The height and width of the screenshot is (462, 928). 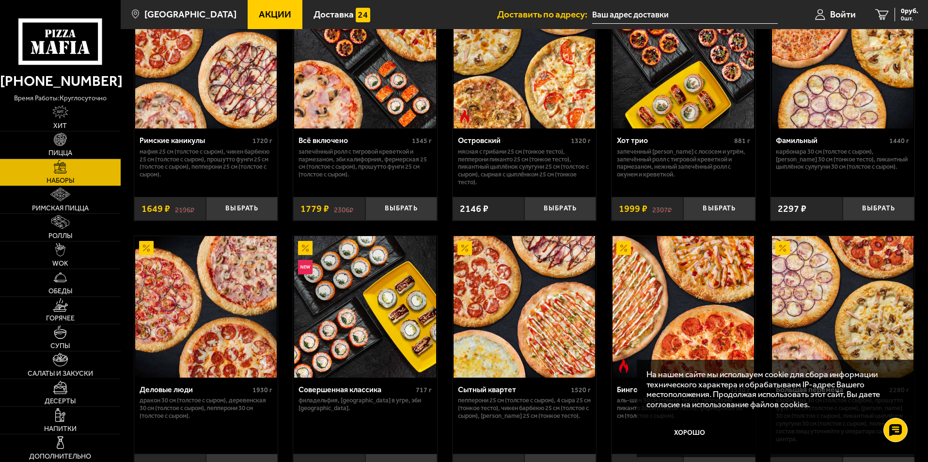 What do you see at coordinates (60, 456) in the screenshot?
I see `span: Дополнительно` at bounding box center [60, 456].